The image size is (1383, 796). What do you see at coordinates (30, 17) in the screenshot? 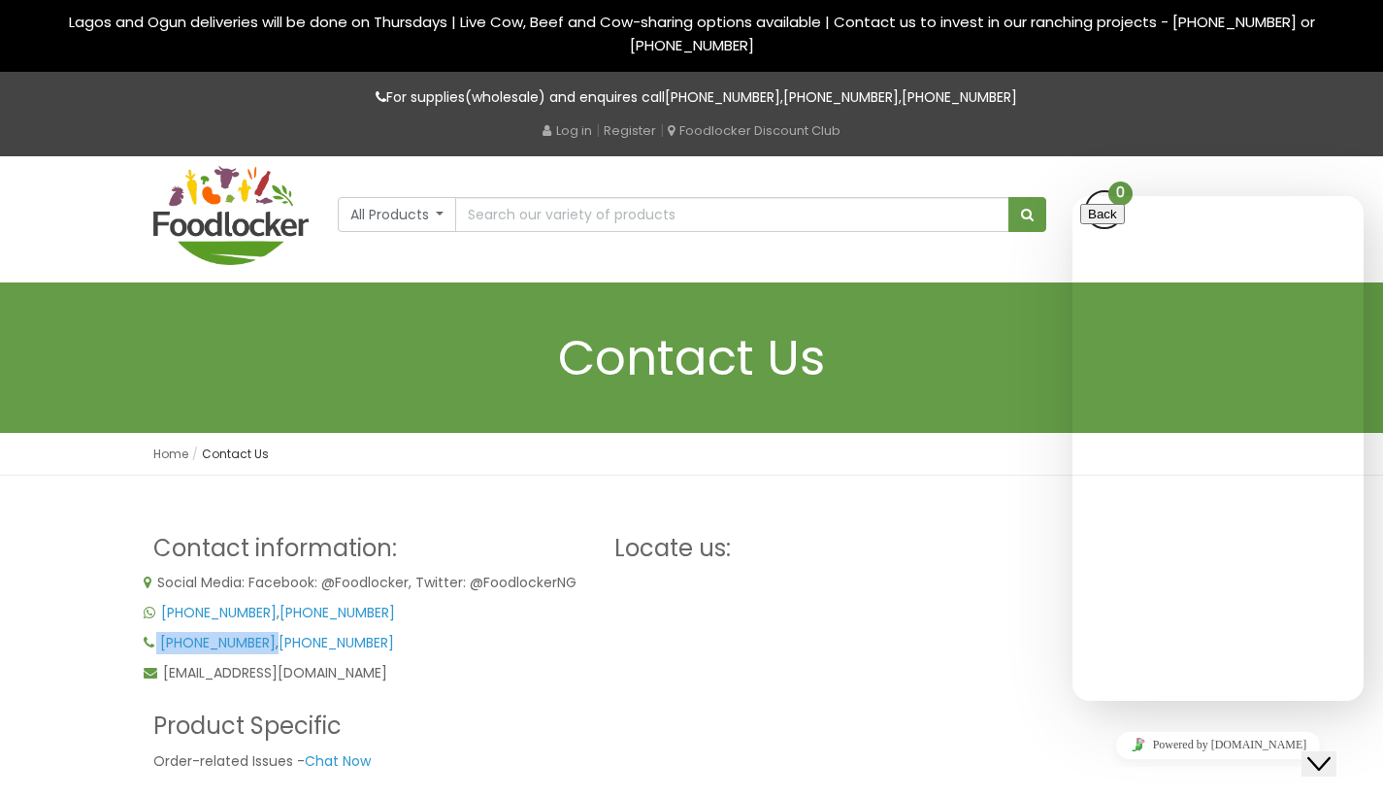
I see `span: Back` at bounding box center [30, 17].